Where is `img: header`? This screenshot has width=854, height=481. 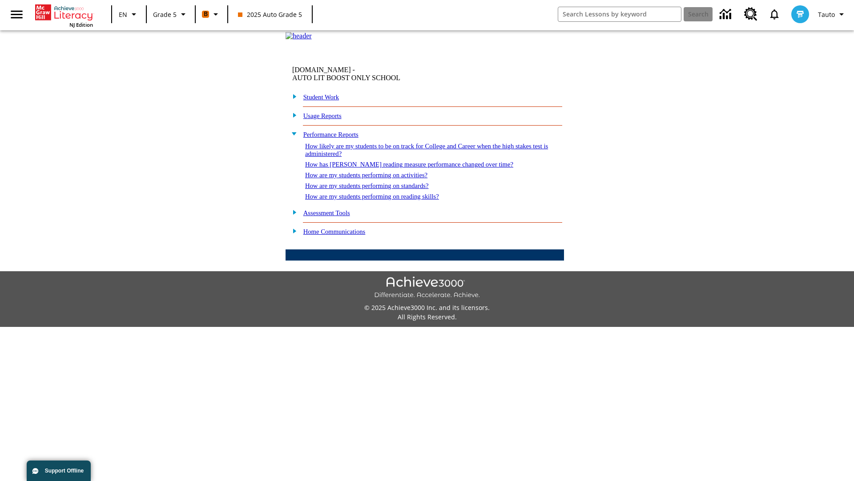
img: header is located at coordinates (299, 36).